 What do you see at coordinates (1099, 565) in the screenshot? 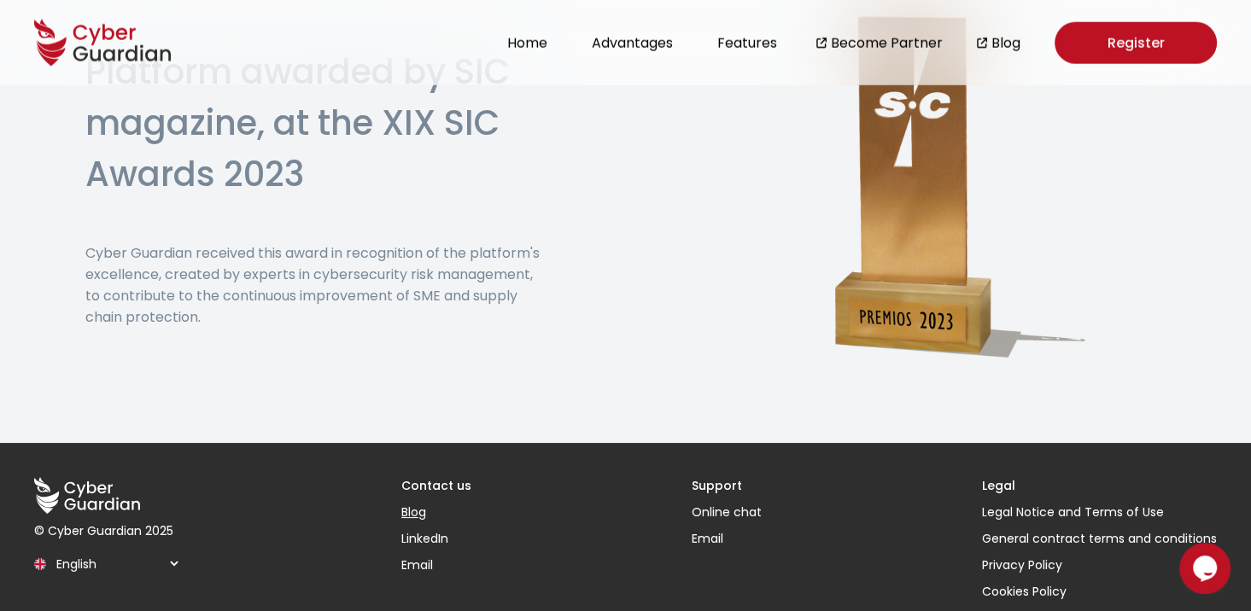
I see `a: Privacy Policy` at bounding box center [1099, 565].